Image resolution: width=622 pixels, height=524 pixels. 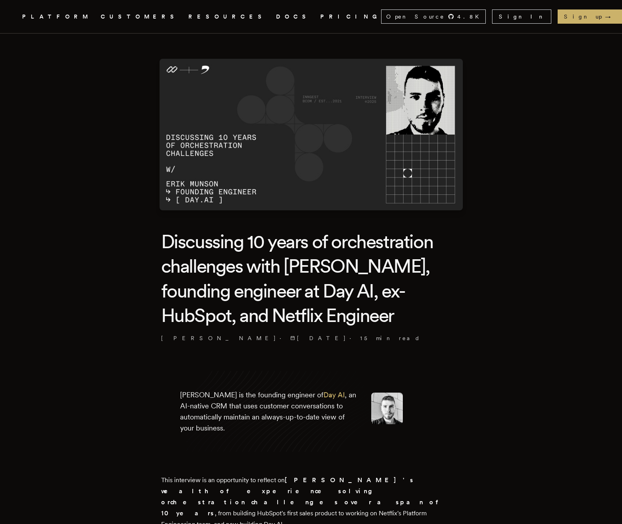 What do you see at coordinates (227, 17) in the screenshot?
I see `button: RESOURCES` at bounding box center [227, 17].